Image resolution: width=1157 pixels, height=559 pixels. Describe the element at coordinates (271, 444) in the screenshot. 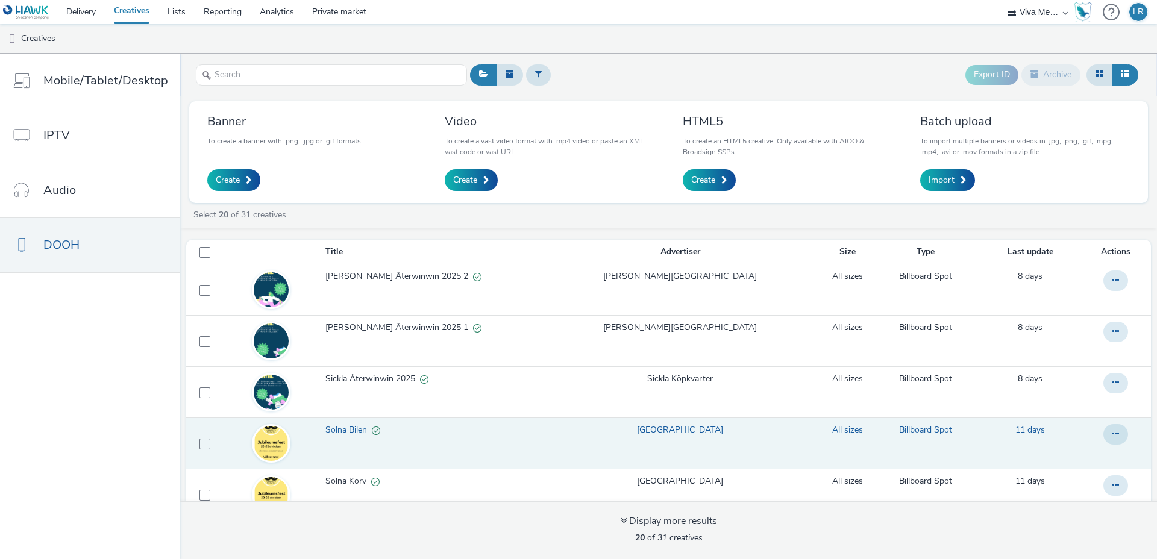

I see `img: a5a9e701-7a9d-44c6-86e7-9244caf926dc.jpg` at that location.